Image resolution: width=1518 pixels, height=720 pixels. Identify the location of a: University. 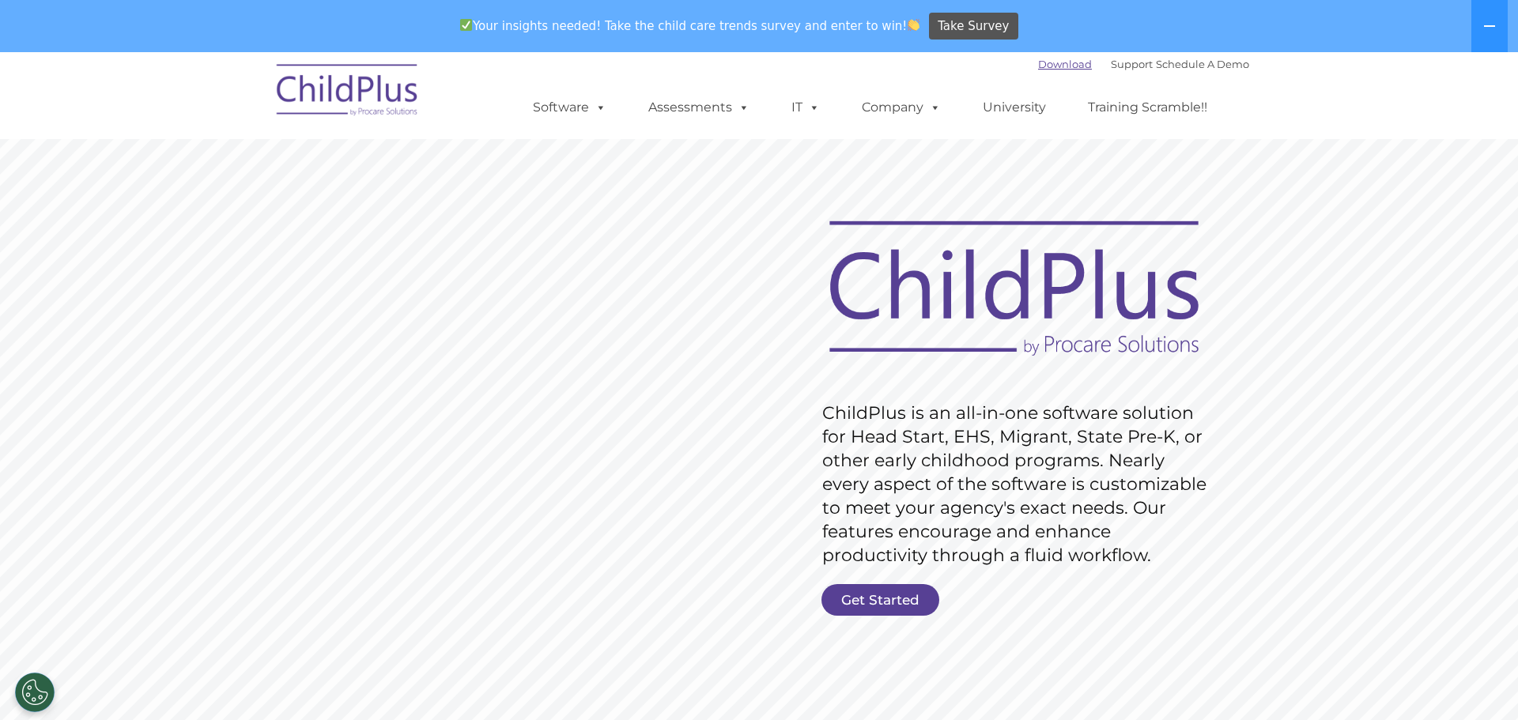
(1014, 108).